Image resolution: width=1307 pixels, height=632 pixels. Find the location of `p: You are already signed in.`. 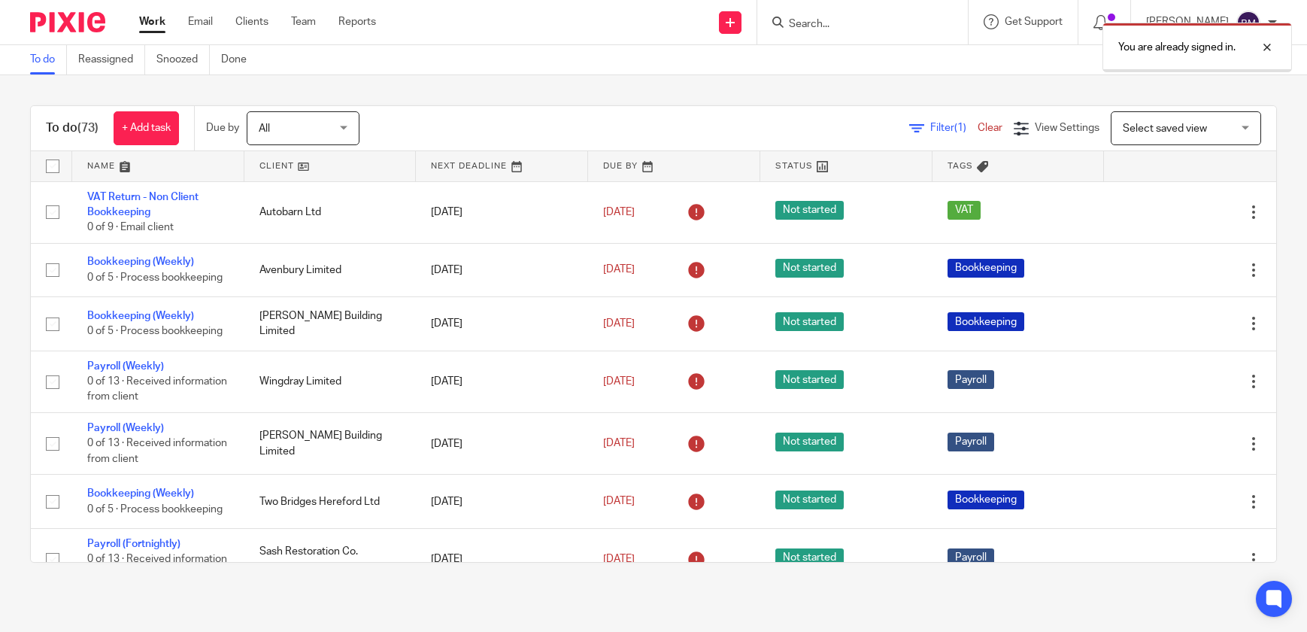

p: You are already signed in. is located at coordinates (1177, 47).